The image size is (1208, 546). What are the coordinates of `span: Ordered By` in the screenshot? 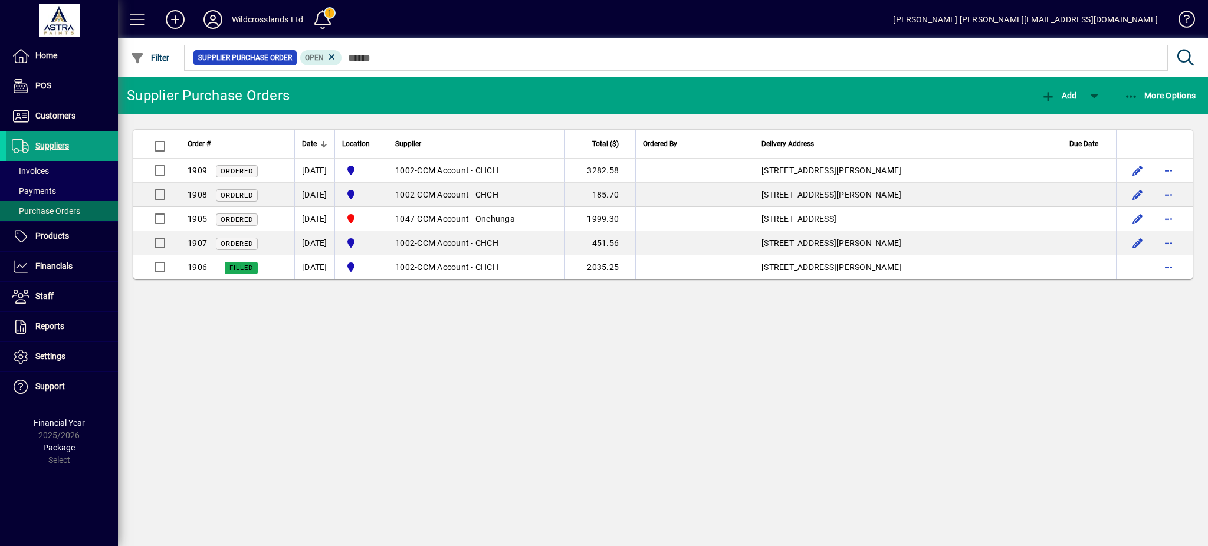 It's located at (660, 144).